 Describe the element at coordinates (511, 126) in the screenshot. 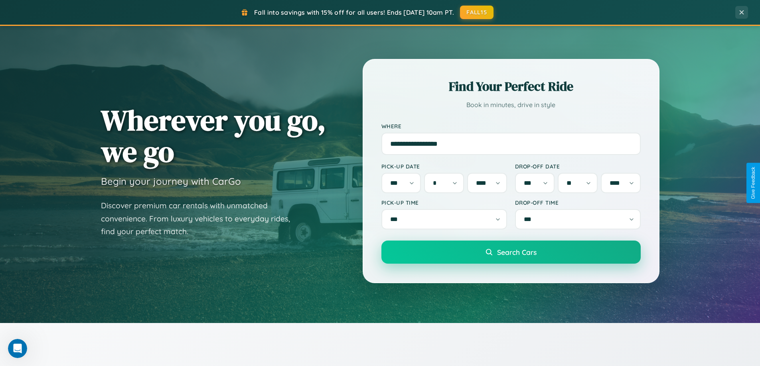

I see `label: Where` at that location.